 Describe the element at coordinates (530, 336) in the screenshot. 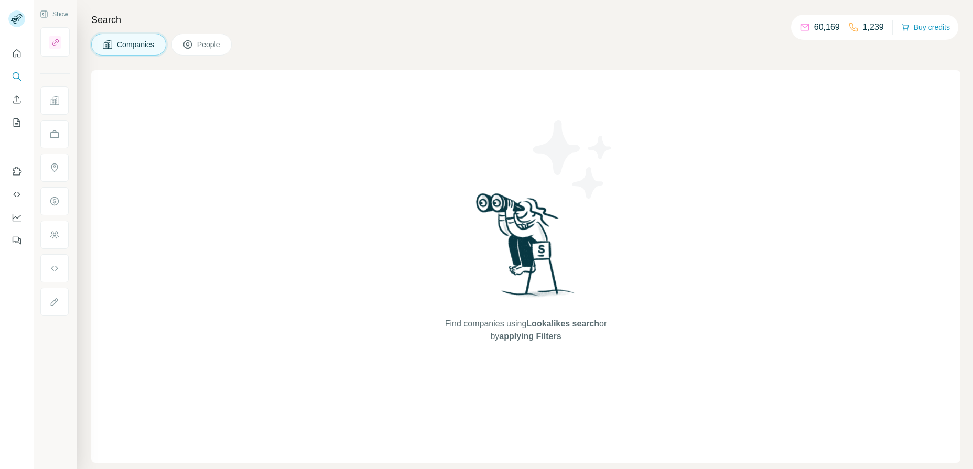

I see `span: applying Filters` at that location.